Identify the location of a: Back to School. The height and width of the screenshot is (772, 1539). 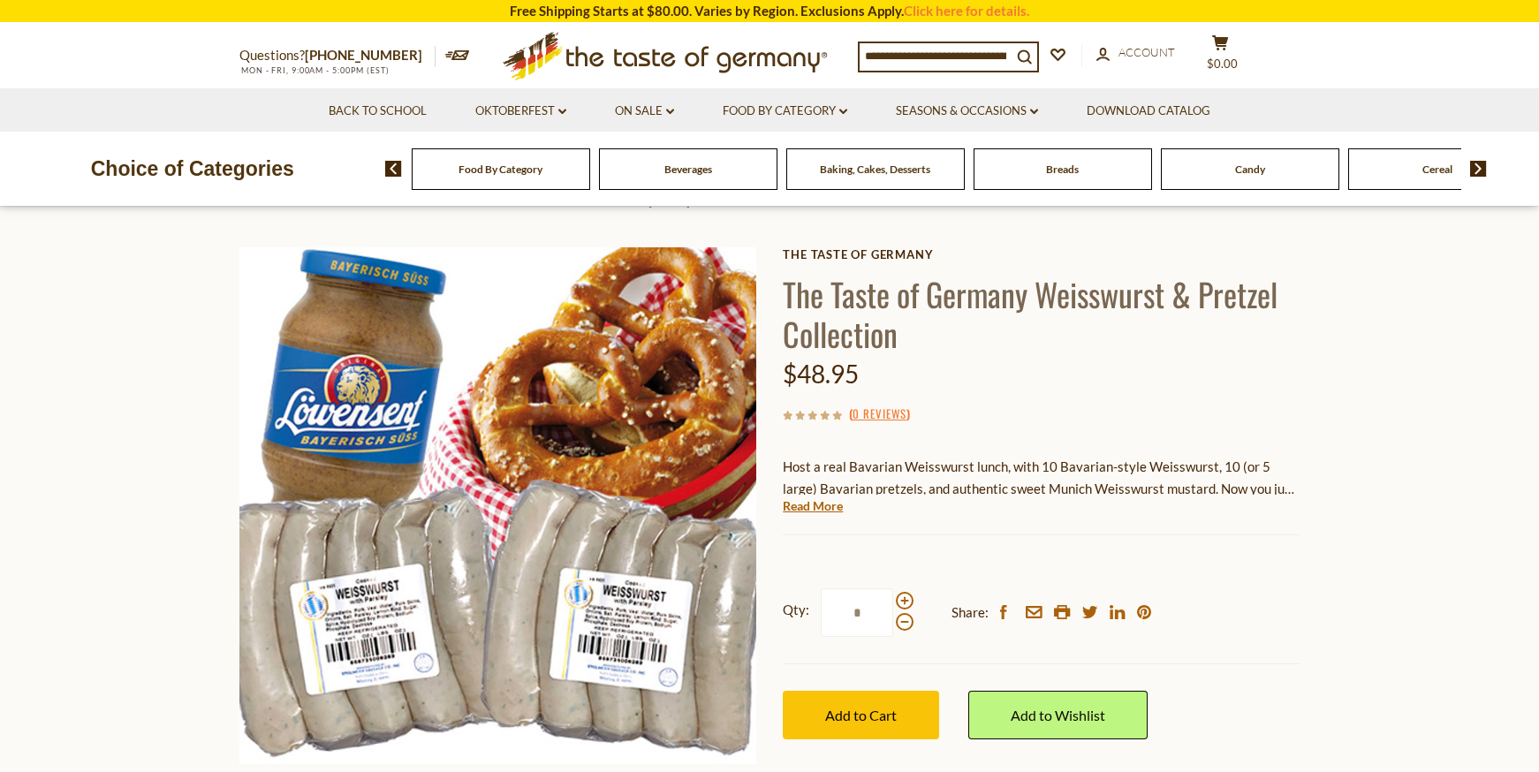
(377, 111).